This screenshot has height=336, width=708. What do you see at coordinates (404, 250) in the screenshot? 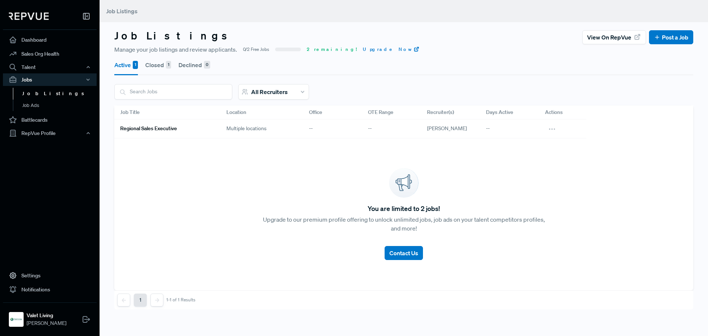
I see `a: Contact Us` at bounding box center [404, 250].